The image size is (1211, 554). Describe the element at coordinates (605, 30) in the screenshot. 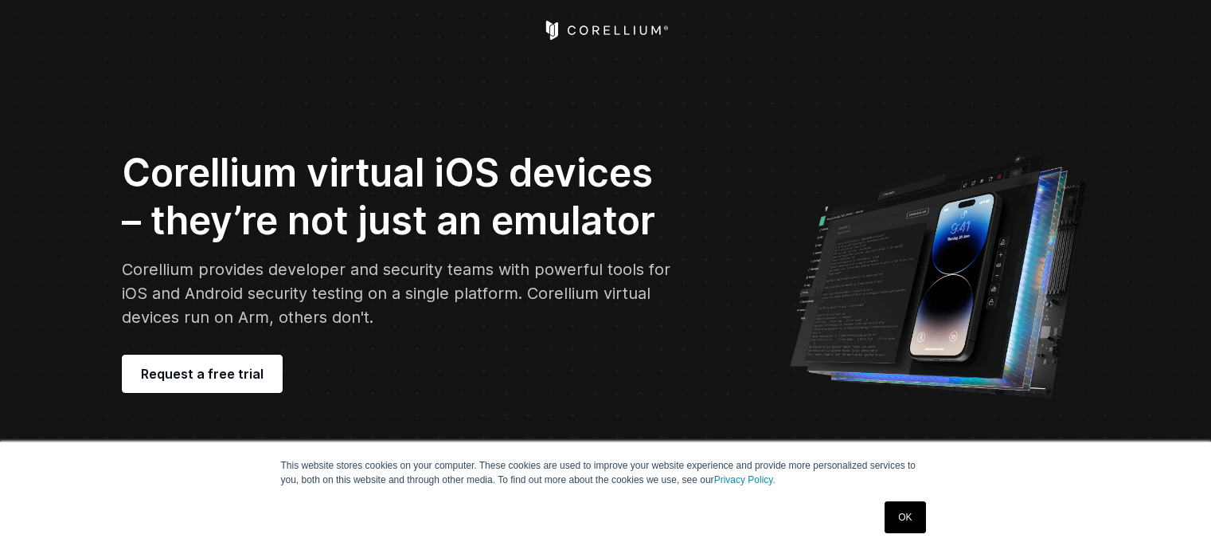

I see `a: Corellium Home` at that location.